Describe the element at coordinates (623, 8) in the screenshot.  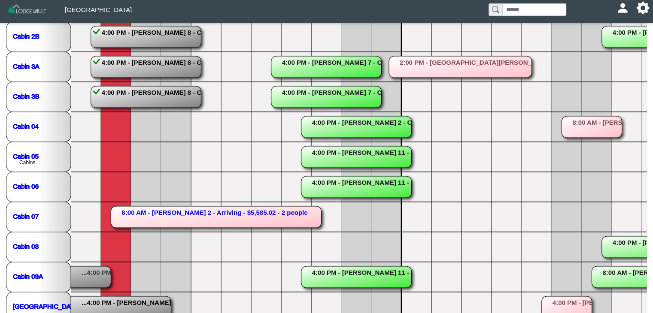
I see `svg: person fill` at that location.